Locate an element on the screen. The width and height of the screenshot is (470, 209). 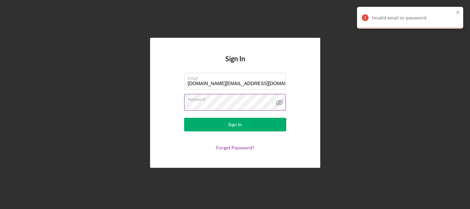
label: Password is located at coordinates (237, 98).